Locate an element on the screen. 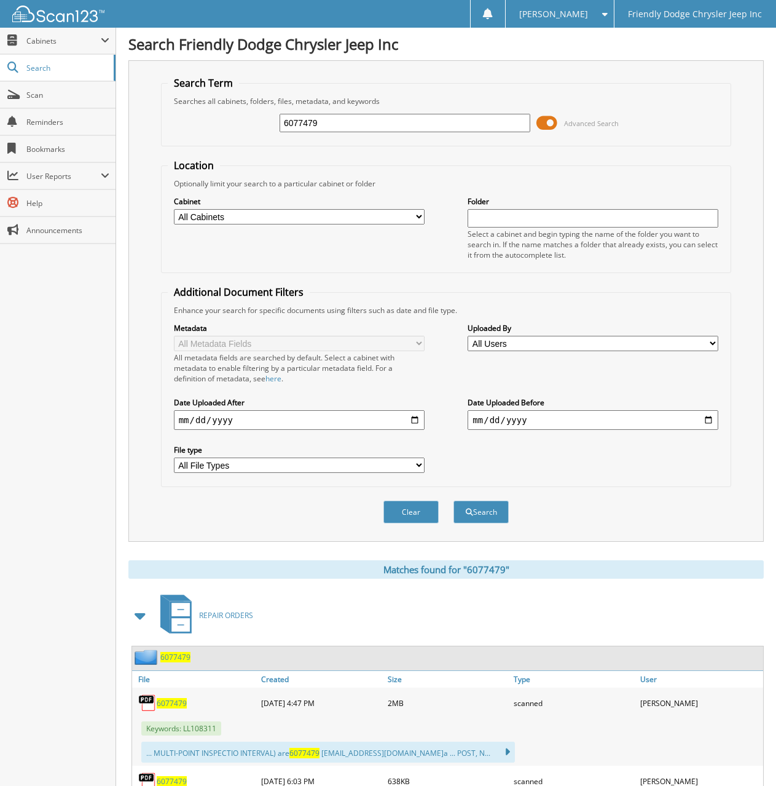 This screenshot has width=776, height=786. a: Created is located at coordinates (321, 679).